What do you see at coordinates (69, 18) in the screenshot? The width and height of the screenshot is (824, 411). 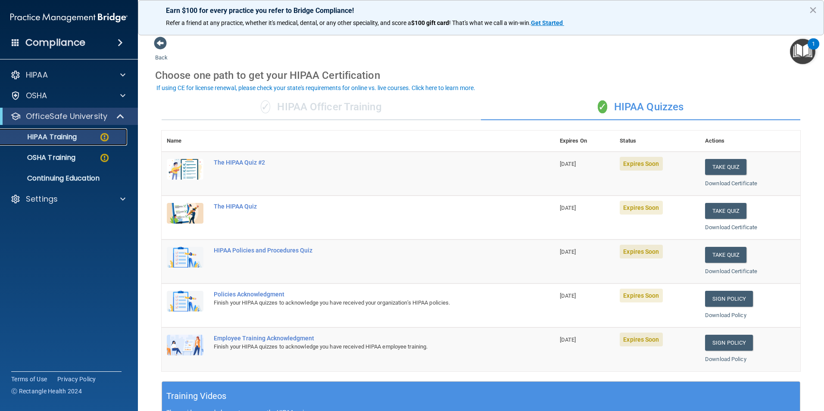 I see `img: PMB logo` at bounding box center [69, 18].